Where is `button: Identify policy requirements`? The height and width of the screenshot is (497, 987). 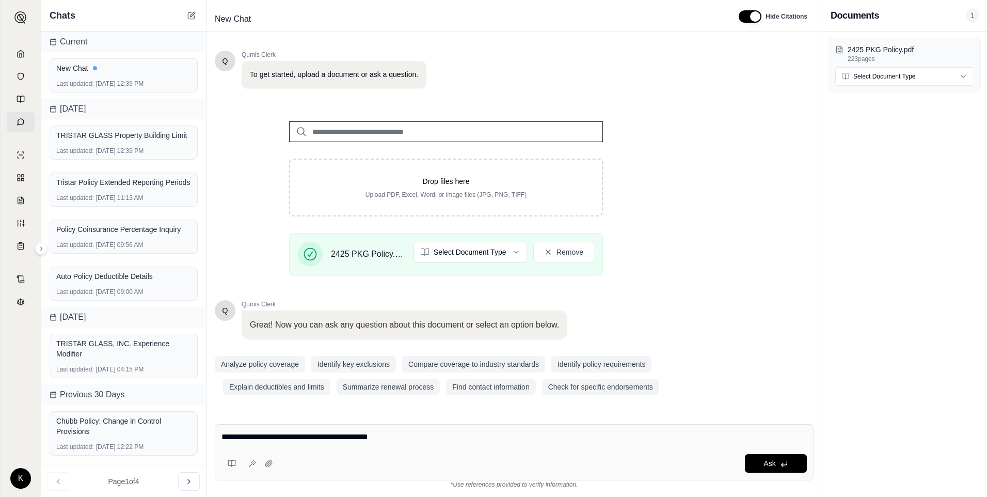
button: Identify policy requirements is located at coordinates (601, 364).